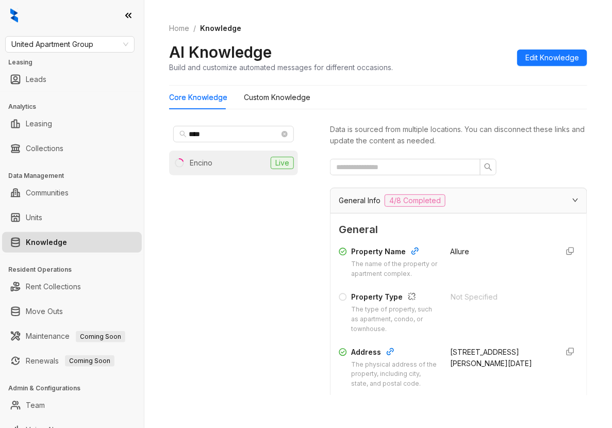  I want to click on a: Rent Collections, so click(53, 287).